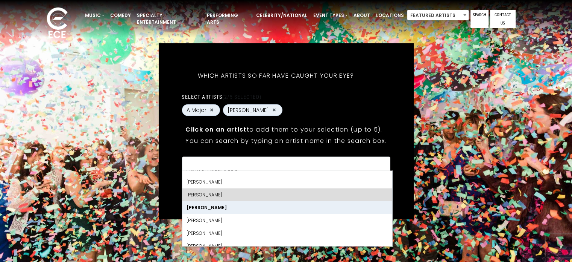 This screenshot has width=572, height=262. Describe the element at coordinates (286, 164) in the screenshot. I see `textarea: Search` at that location.